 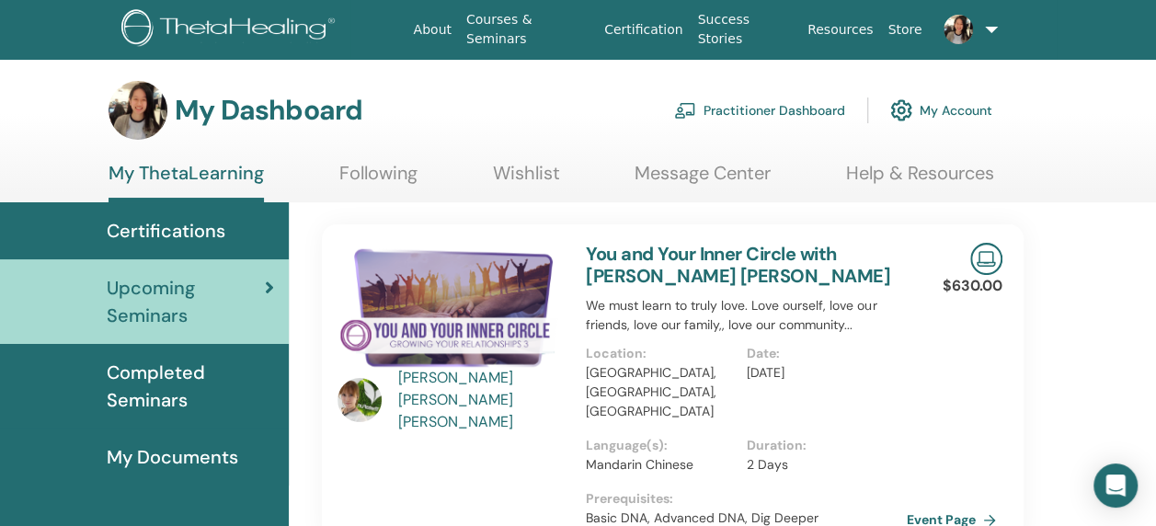 I want to click on a: Success Stories, so click(x=744, y=29).